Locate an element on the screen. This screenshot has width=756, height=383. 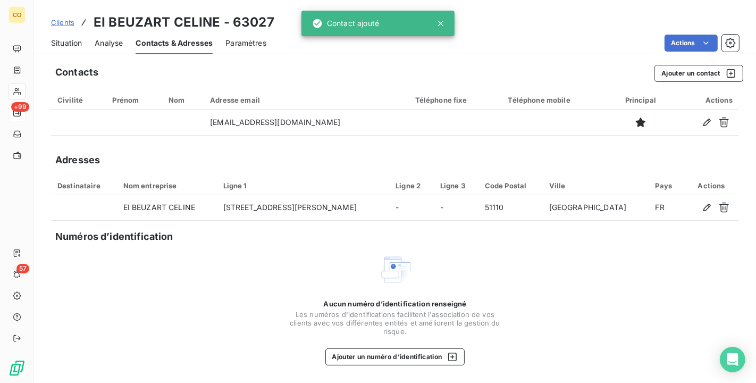
div: CO is located at coordinates (17, 15).